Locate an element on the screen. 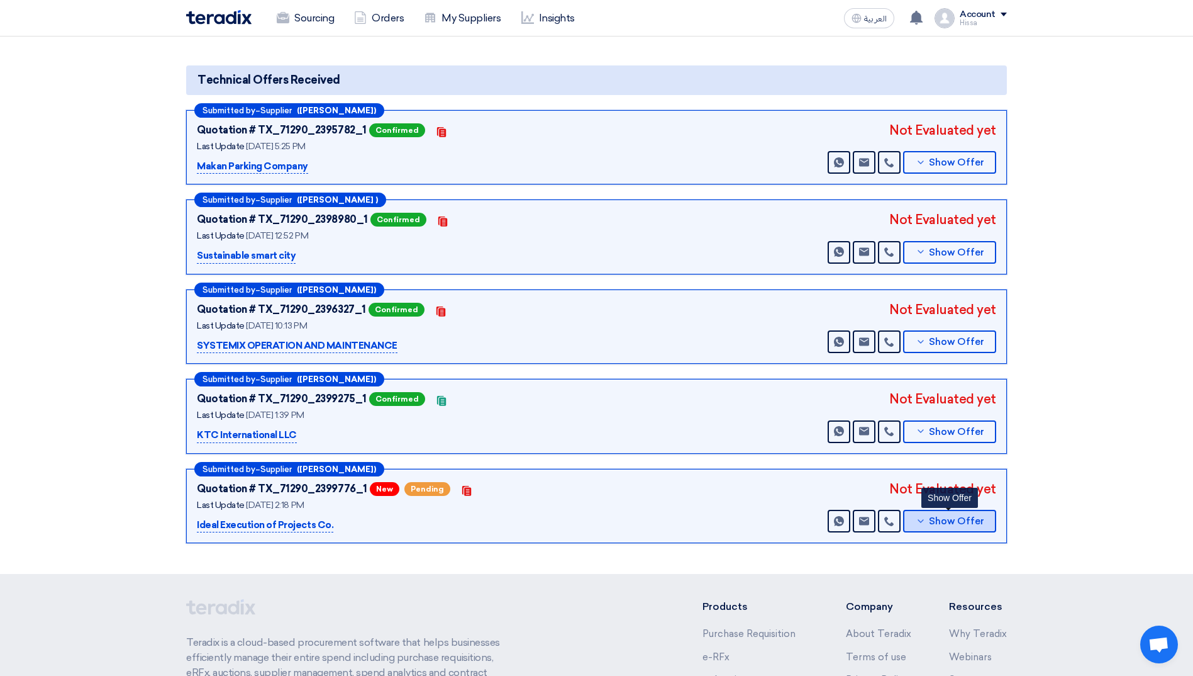 The image size is (1193, 676). div: Quotation # TX_71290_2395782_1 is located at coordinates (282, 130).